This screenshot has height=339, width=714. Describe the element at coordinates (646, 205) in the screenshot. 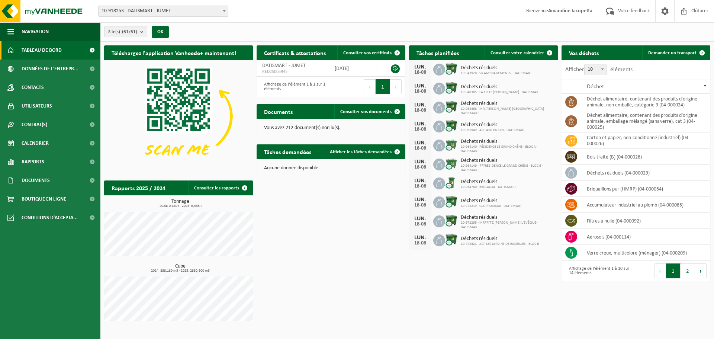

I see `td: accumulateur industriel au plomb (04-000085)` at that location.